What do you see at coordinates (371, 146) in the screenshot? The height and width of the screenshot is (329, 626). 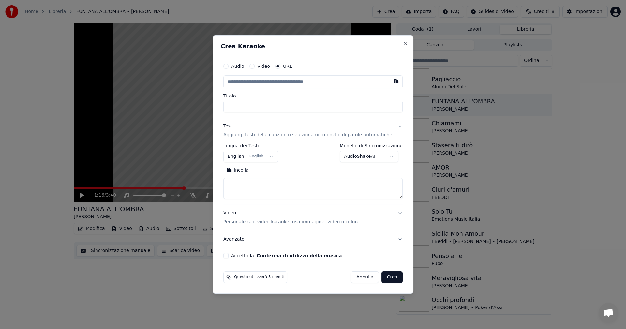 I see `label: Modello di Sincronizzazione` at bounding box center [371, 146].